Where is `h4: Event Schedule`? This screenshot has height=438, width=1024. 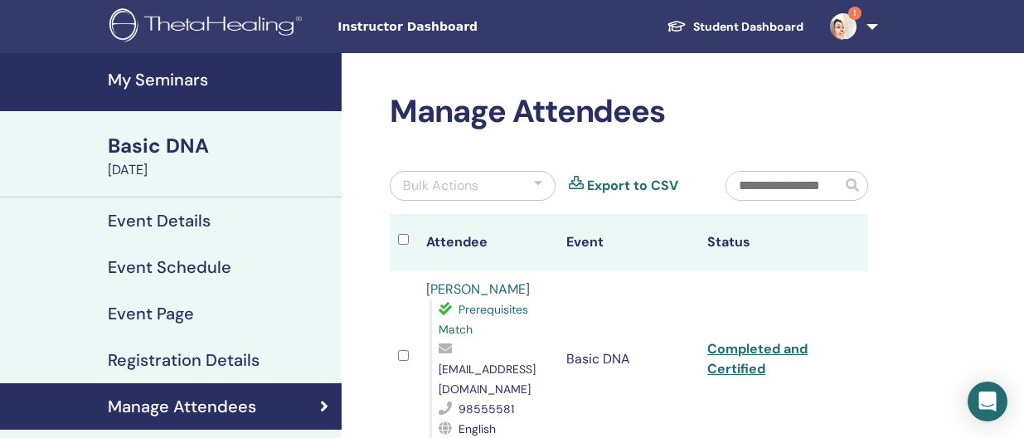
h4: Event Schedule is located at coordinates (169, 267).